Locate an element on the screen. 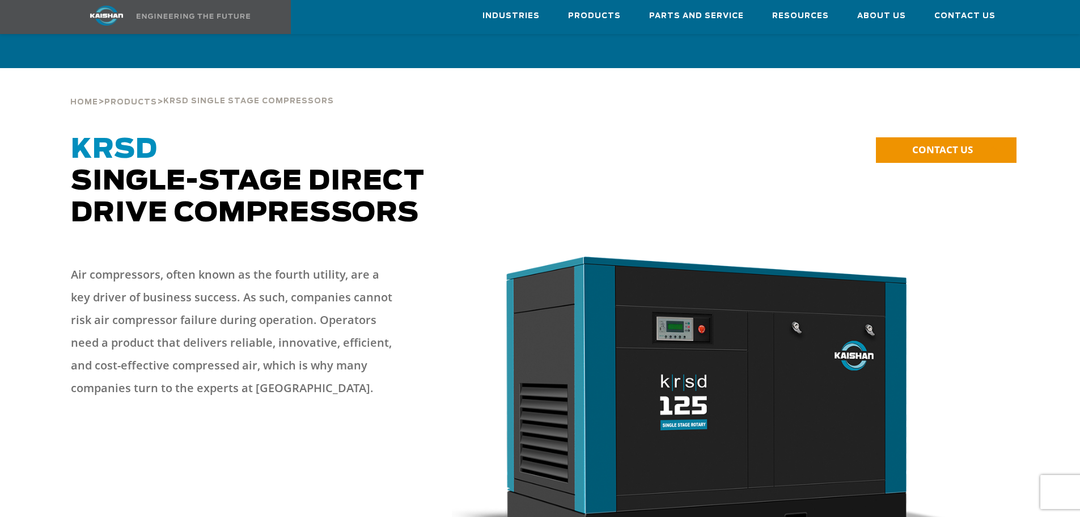 The image size is (1080, 517). span: Contact Us is located at coordinates (965, 16).